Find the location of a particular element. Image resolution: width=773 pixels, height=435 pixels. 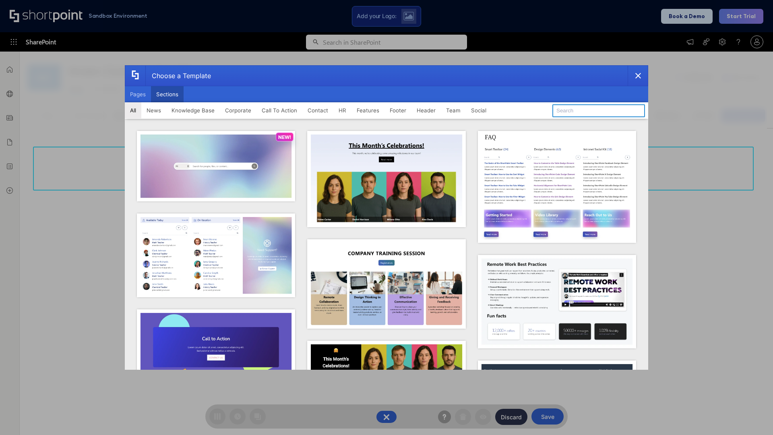

button: Social is located at coordinates (479, 110).